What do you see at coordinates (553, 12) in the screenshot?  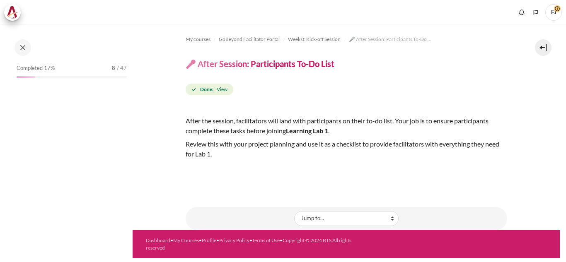 I see `span: FJ` at bounding box center [553, 12].